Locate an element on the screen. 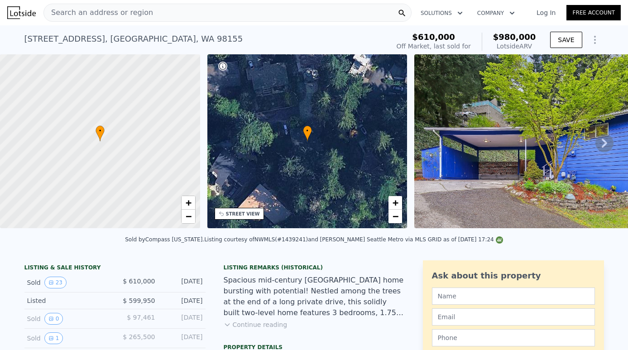 This screenshot has height=350, width=628. span: Search an address or region is located at coordinates (98, 13).